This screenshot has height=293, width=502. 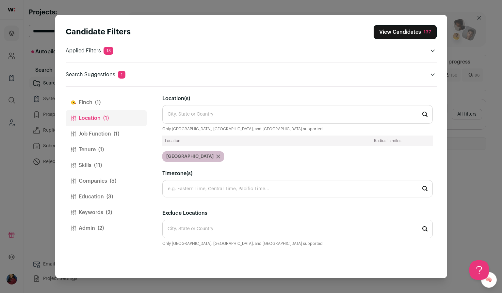 I want to click on label: Timezone(s), so click(x=298, y=173).